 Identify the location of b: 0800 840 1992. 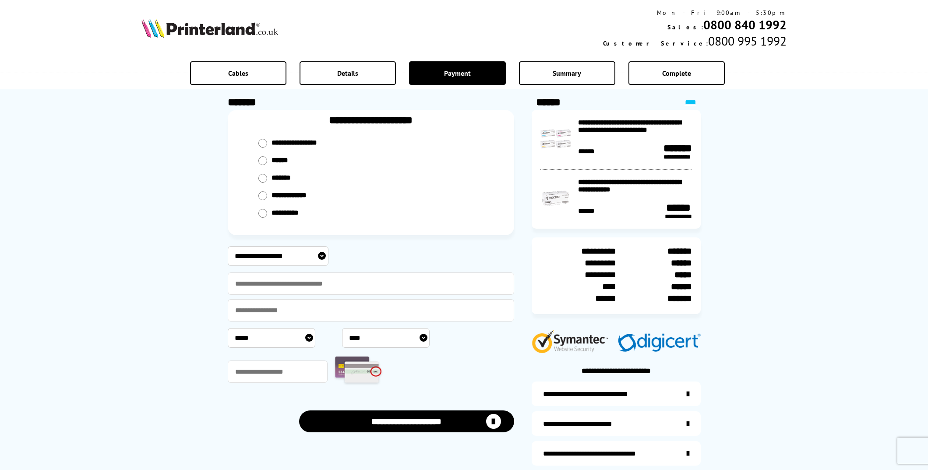
(745, 25).